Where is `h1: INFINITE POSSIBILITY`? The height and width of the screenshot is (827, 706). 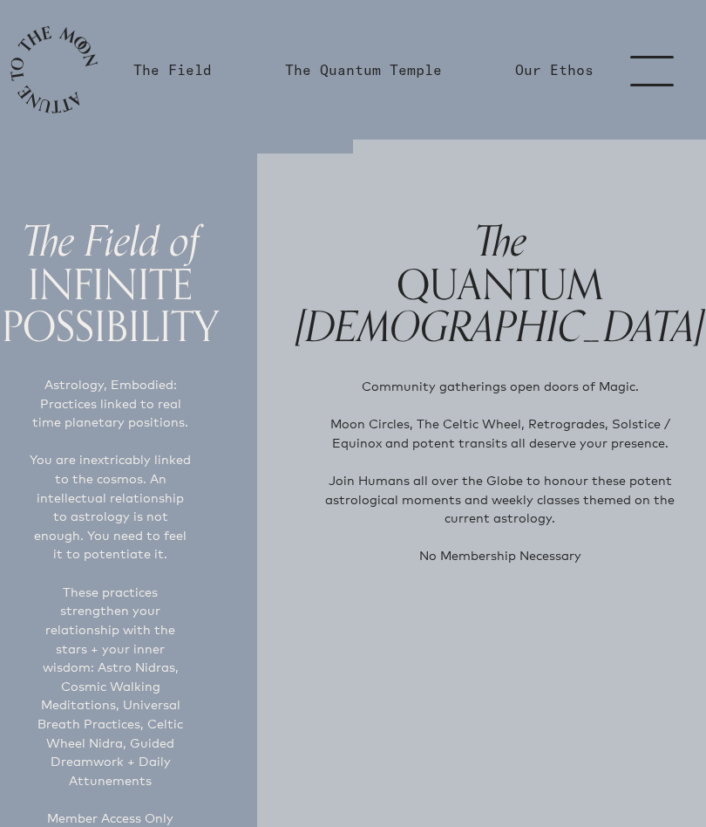
h1: INFINITE POSSIBILITY is located at coordinates (110, 283).